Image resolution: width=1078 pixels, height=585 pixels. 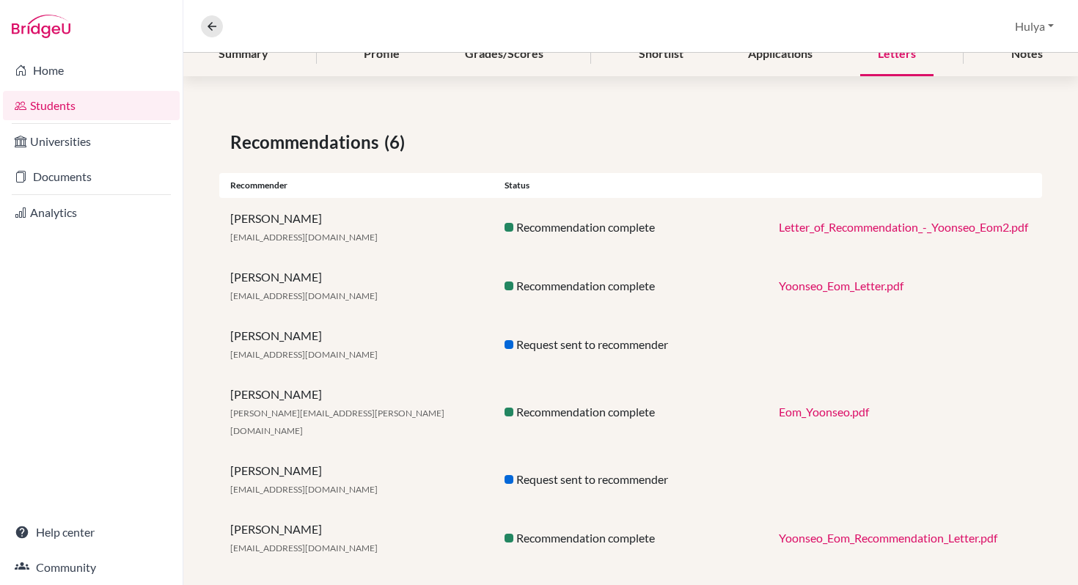 What do you see at coordinates (1034, 26) in the screenshot?
I see `button: Hulya` at bounding box center [1034, 26].